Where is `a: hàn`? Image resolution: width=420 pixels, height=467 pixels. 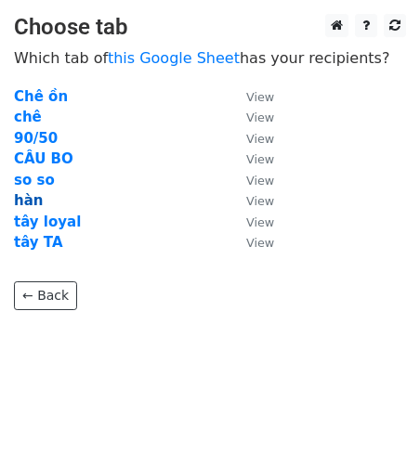 a: hàn is located at coordinates (28, 201).